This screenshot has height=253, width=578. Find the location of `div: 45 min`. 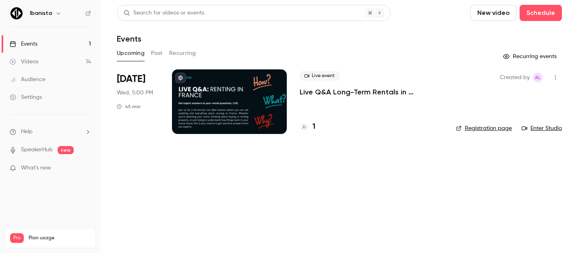

div: 45 min is located at coordinates (129, 106).